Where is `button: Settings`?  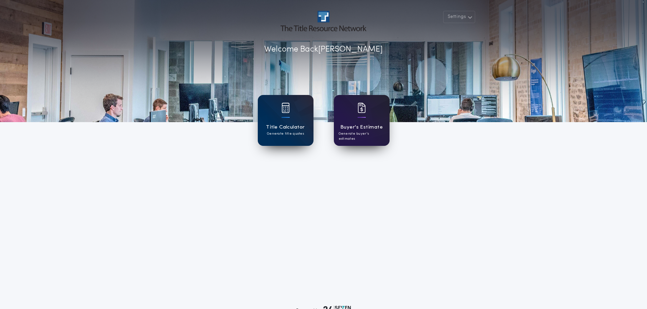 button: Settings is located at coordinates (459, 17).